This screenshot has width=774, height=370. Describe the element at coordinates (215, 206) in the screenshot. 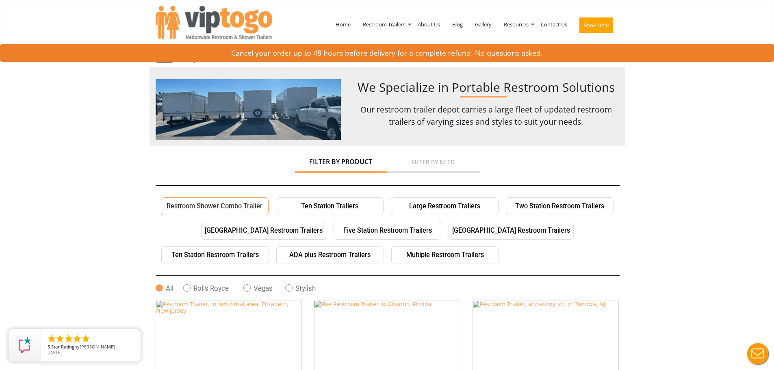

I see `a: Restroom Shower Combo Trailer` at that location.